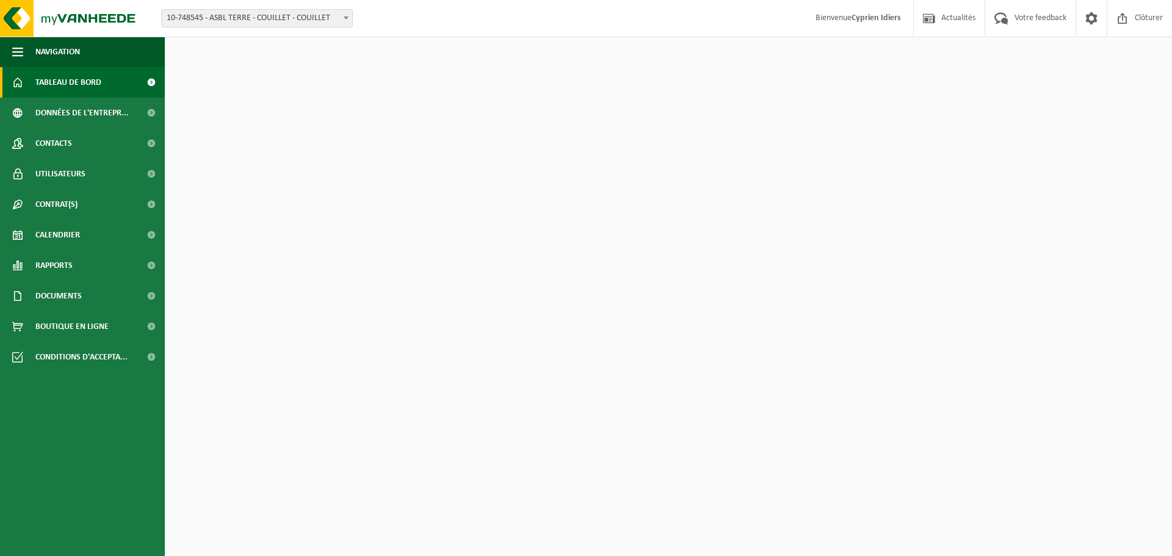  I want to click on span: Boutique en ligne, so click(72, 327).